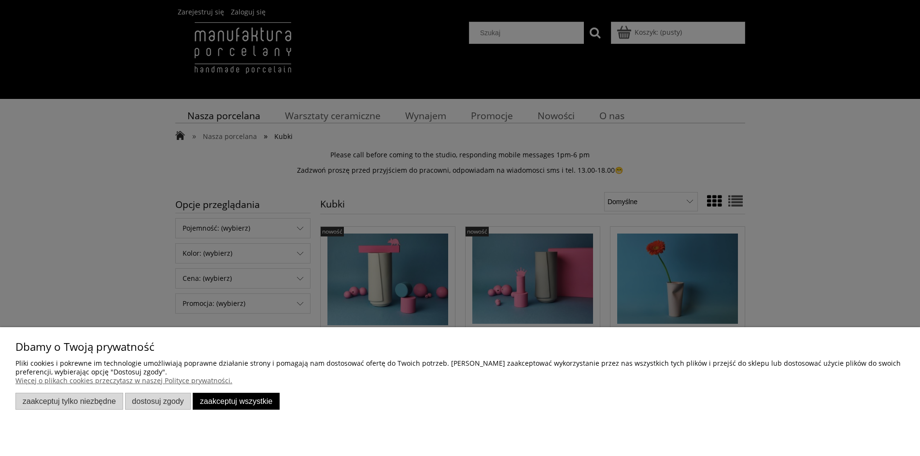 This screenshot has width=920, height=456. What do you see at coordinates (158, 401) in the screenshot?
I see `button: Dostosuj zgody` at bounding box center [158, 401].